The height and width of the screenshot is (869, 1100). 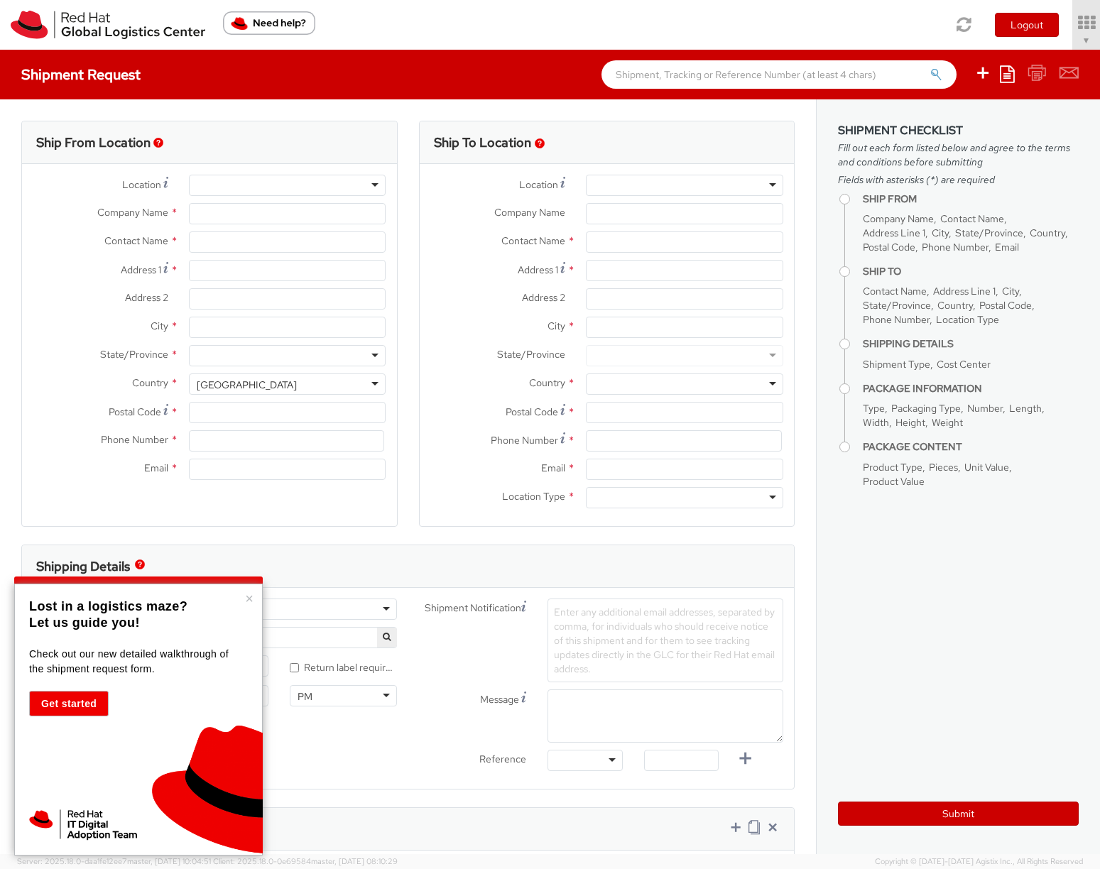 What do you see at coordinates (1025, 408) in the screenshot?
I see `span: Length` at bounding box center [1025, 408].